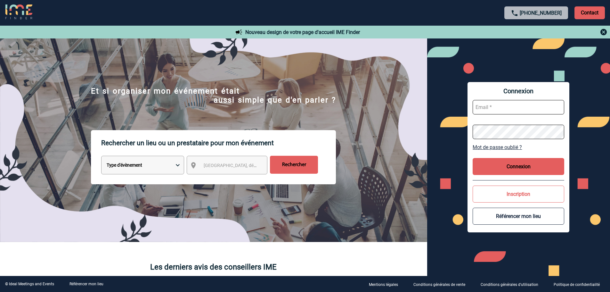 Image resolution: width=610 pixels, height=292 pixels. Describe the element at coordinates (442, 284) in the screenshot. I see `a: Conditions générales de vente` at that location.